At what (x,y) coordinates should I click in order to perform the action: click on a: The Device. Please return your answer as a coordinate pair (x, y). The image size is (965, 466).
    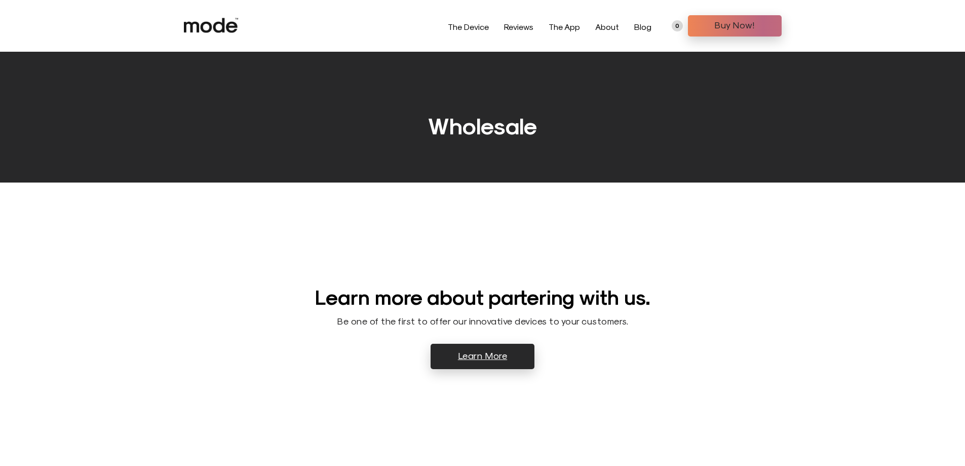
    Looking at the image, I should click on (468, 26).